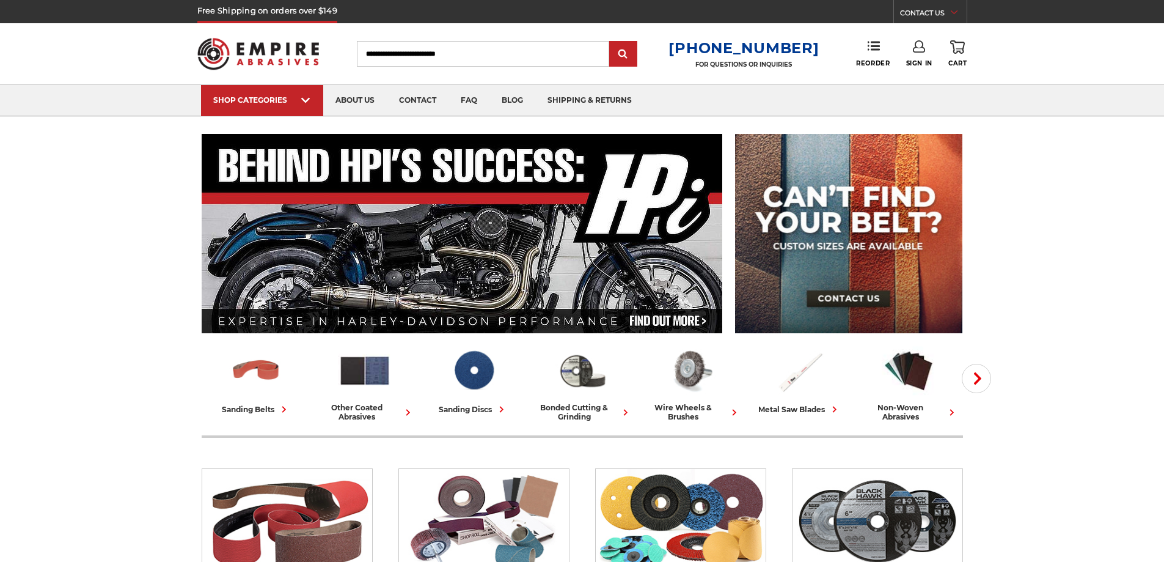  I want to click on img: Metal Saw Blades, so click(800, 370).